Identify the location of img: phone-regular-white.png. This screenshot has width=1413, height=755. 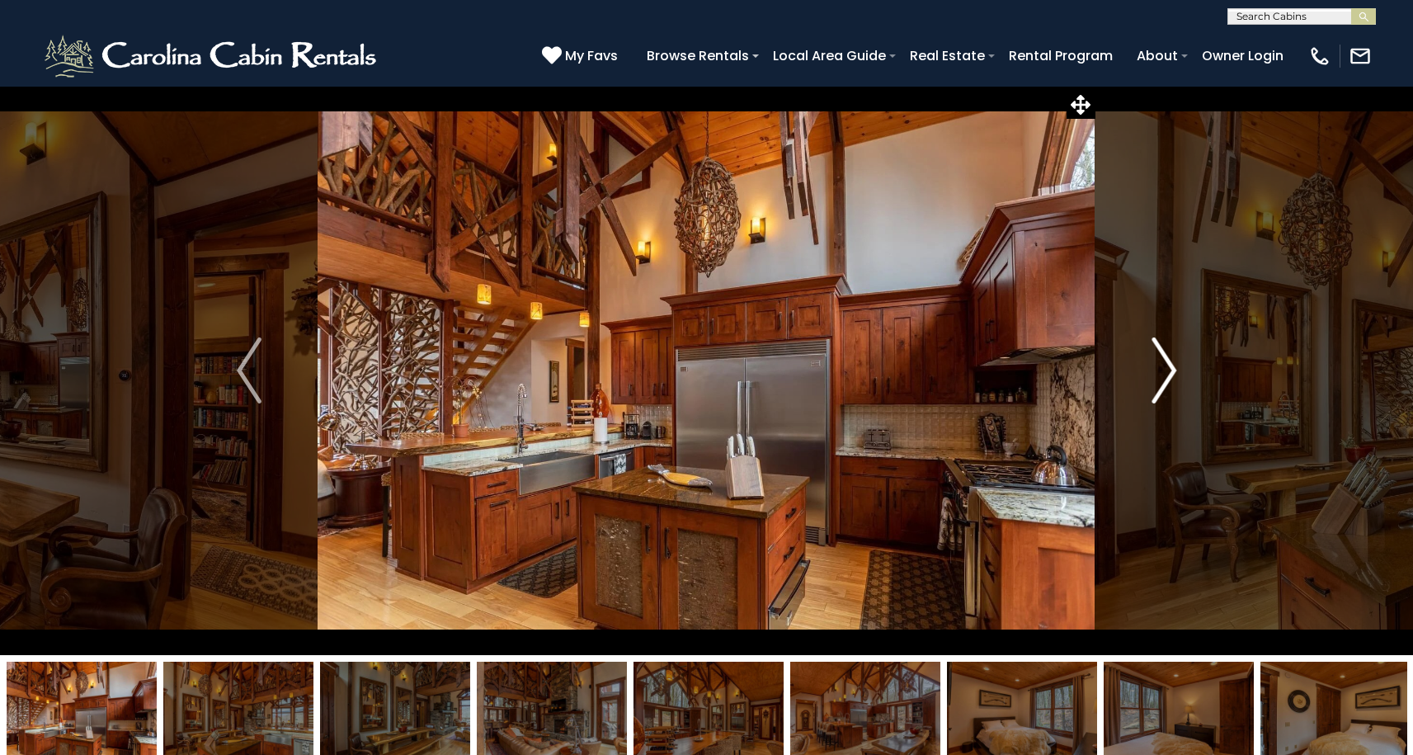
(1320, 56).